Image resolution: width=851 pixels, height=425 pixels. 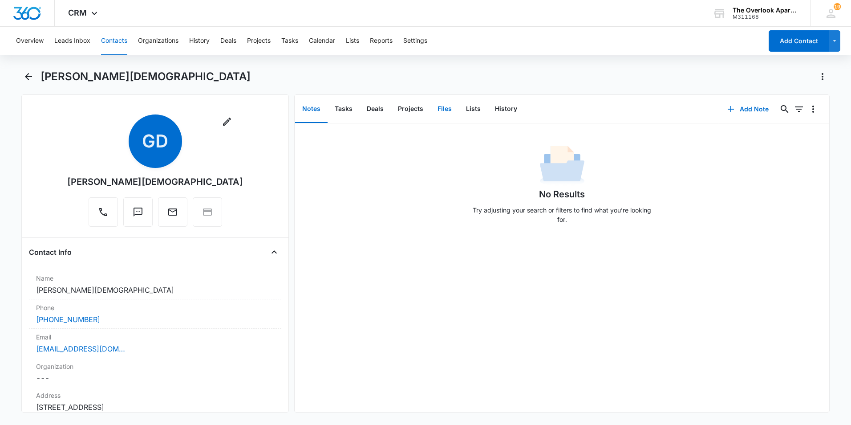 I want to click on button: Overview, so click(x=30, y=41).